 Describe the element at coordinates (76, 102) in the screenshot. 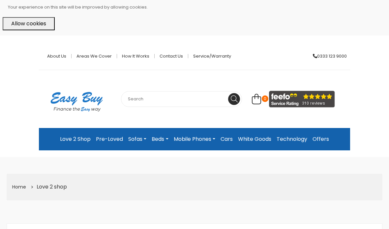

I see `img: Easy Buy` at that location.